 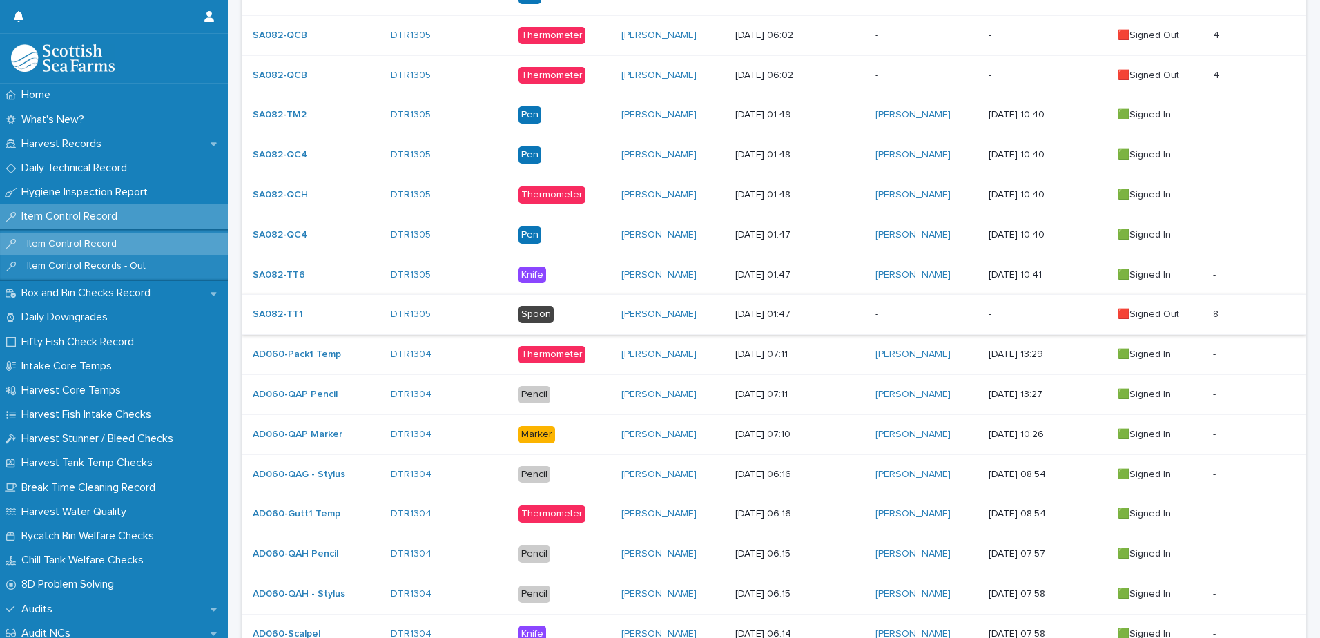 What do you see at coordinates (280, 155) in the screenshot?
I see `a: SA082-QC4` at bounding box center [280, 155].